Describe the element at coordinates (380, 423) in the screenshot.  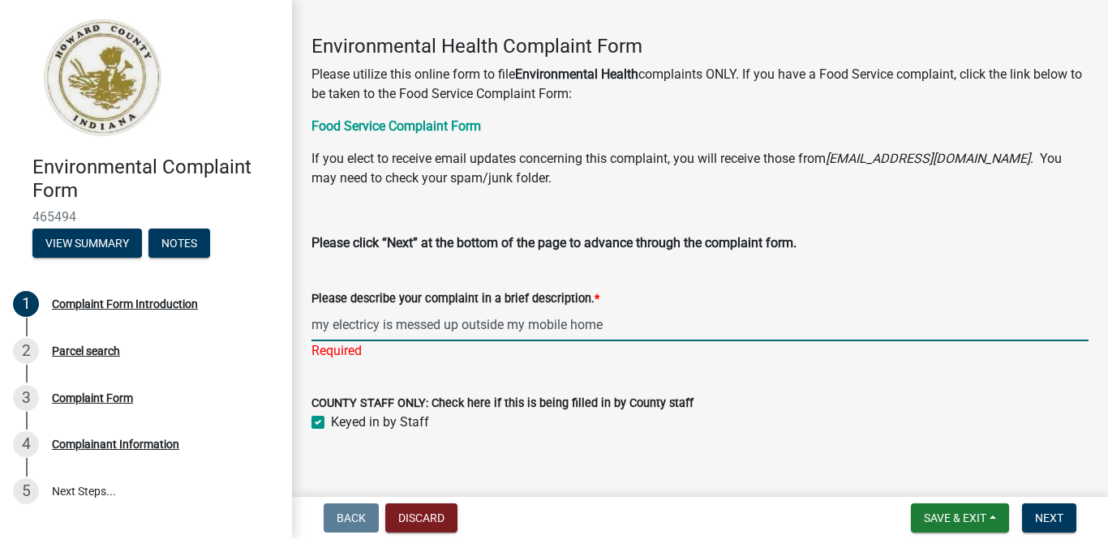
I see `label: Keyed in by Staff` at that location.